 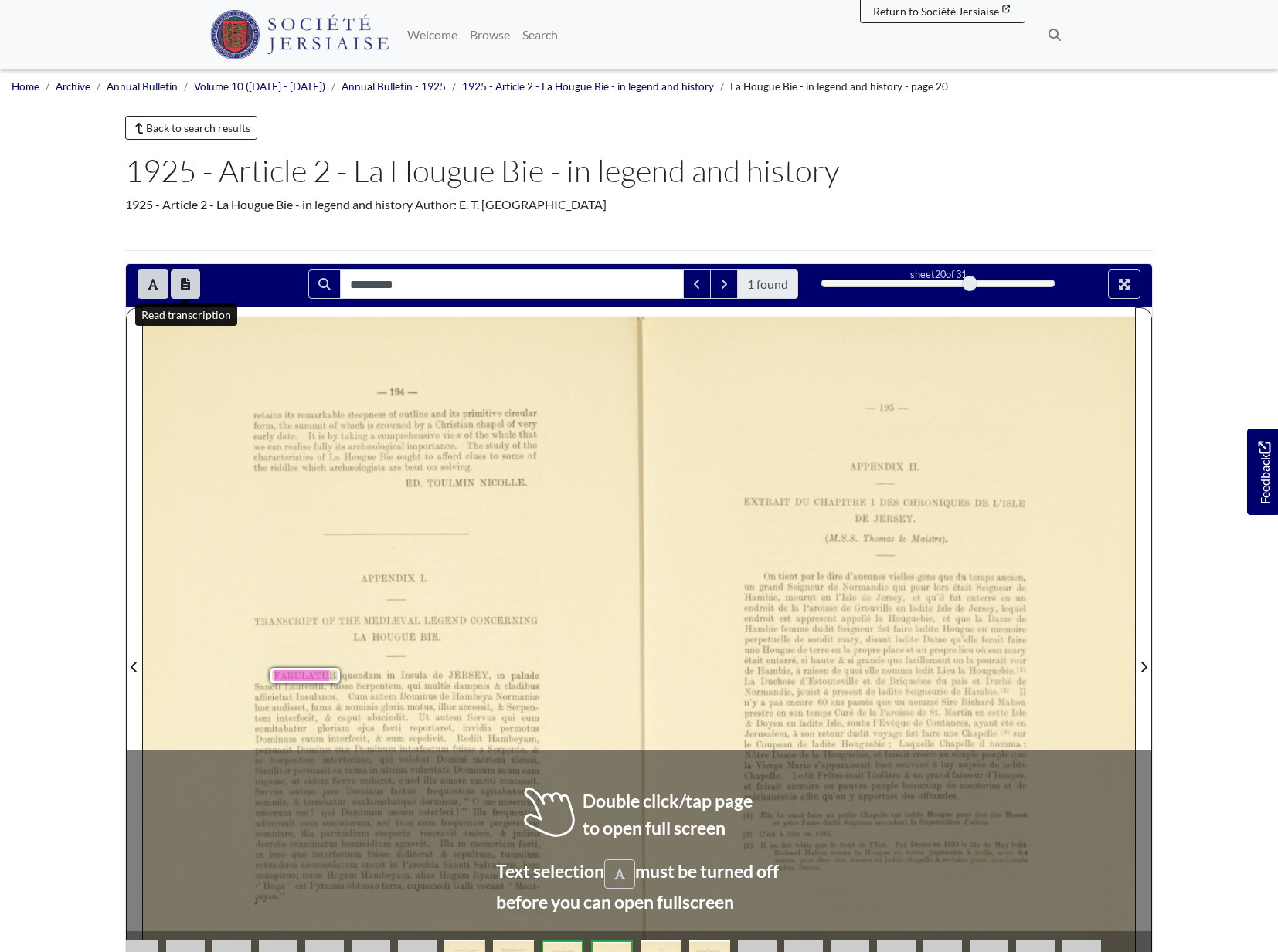 What do you see at coordinates (888, 502) in the screenshot?
I see `span: DES` at bounding box center [888, 502].